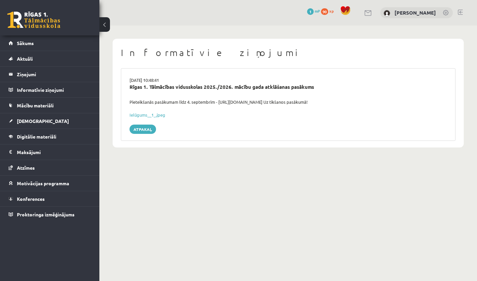 Image resolution: width=477 pixels, height=281 pixels. I want to click on span: Proktoringa izmēģinājums, so click(46, 214).